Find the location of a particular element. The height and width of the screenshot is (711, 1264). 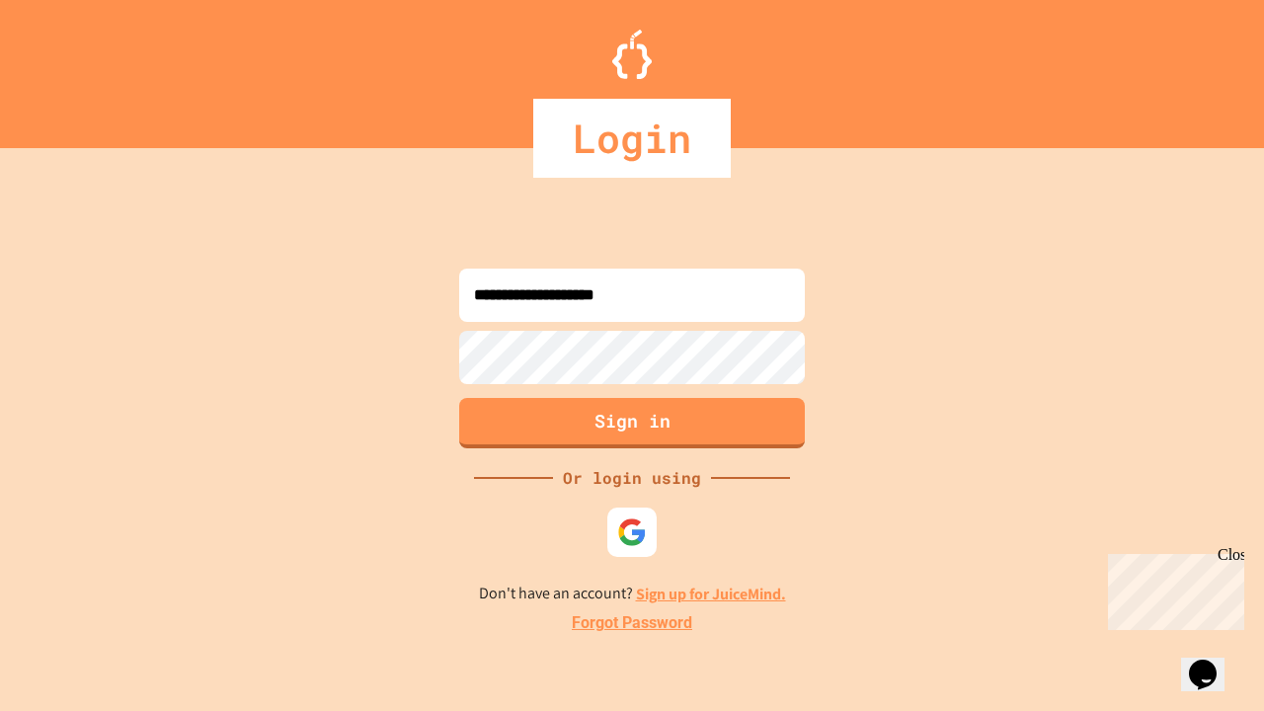

a: Forgot Password is located at coordinates (632, 623).